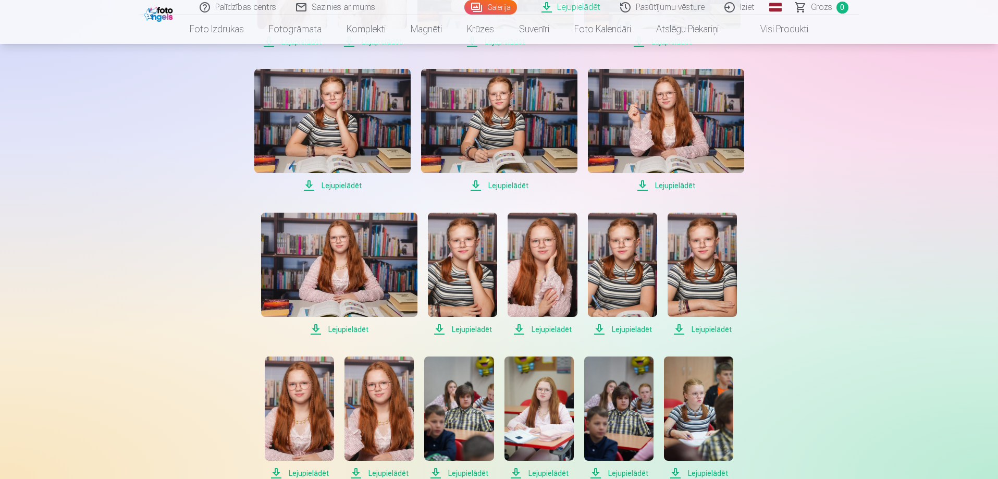  What do you see at coordinates (687, 29) in the screenshot?
I see `a: Atslēgu piekariņi` at bounding box center [687, 29].